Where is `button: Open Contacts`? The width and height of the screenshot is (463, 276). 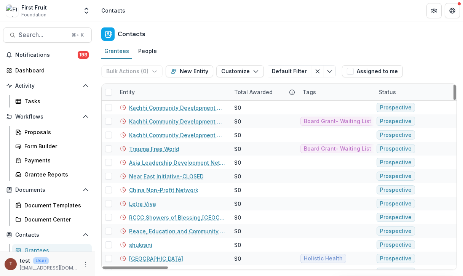 button: Open Contacts is located at coordinates (47, 235).